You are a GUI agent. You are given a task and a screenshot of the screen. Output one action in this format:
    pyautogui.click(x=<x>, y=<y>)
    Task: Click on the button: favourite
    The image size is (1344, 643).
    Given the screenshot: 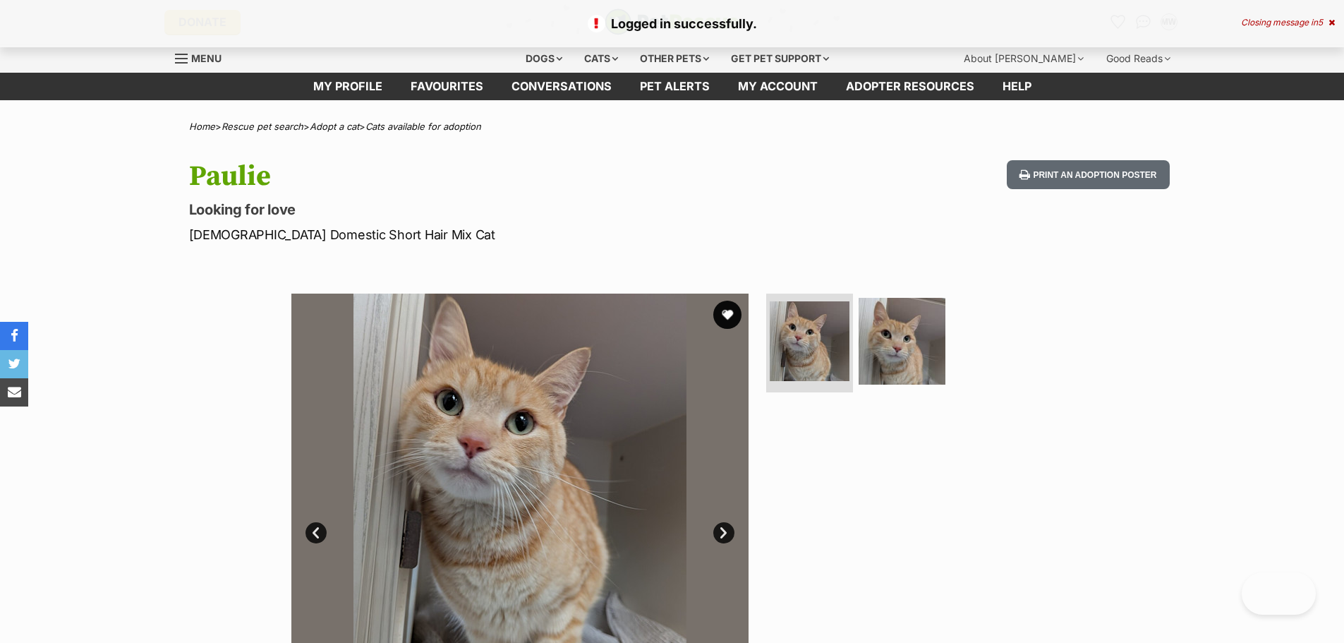 What is the action you would take?
    pyautogui.click(x=727, y=315)
    